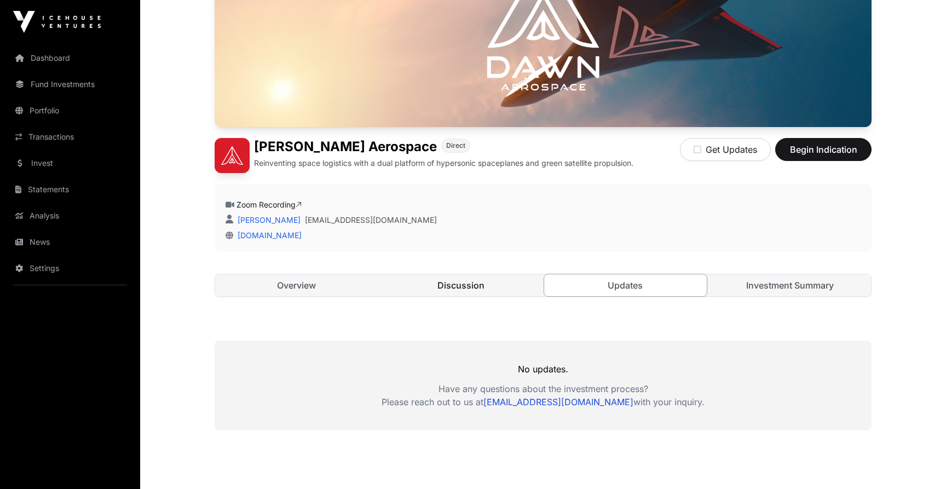 The height and width of the screenshot is (489, 946). Describe the element at coordinates (70, 189) in the screenshot. I see `a: Statements` at that location.